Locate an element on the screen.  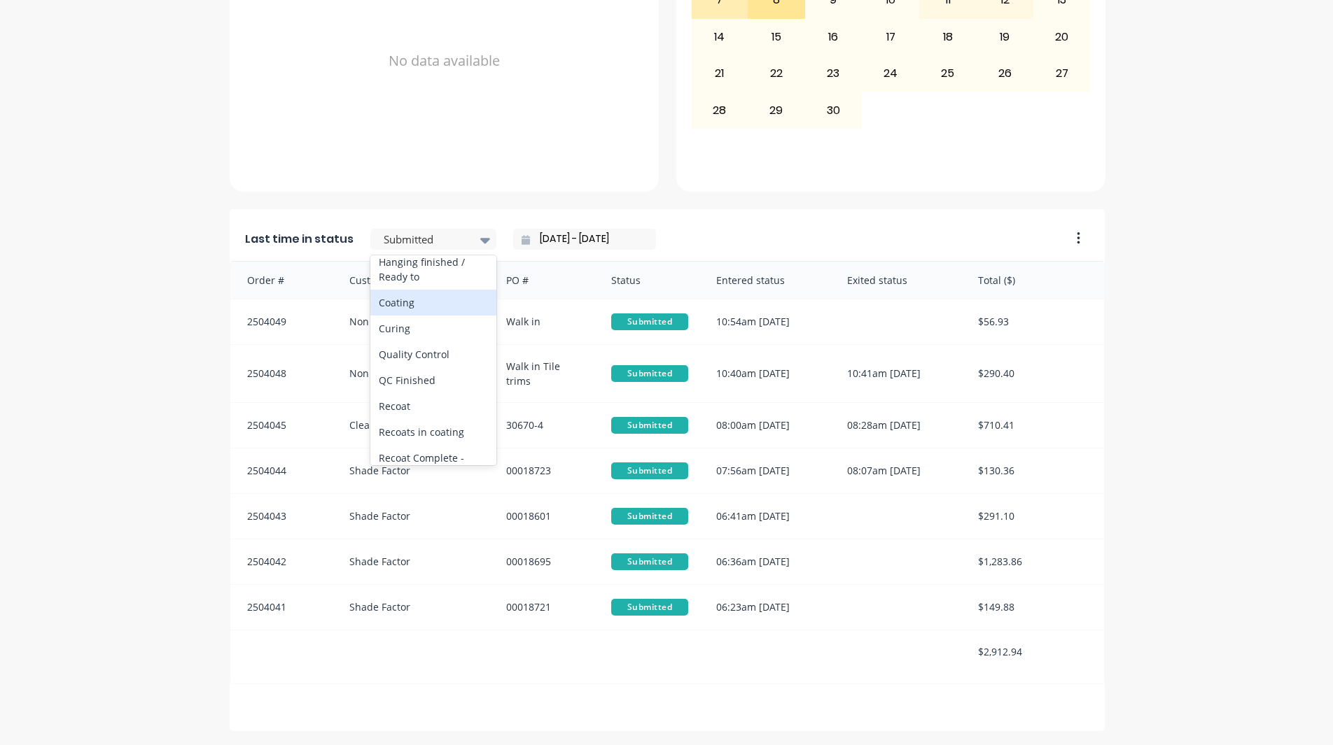
div: 00018721 is located at coordinates (545, 608).